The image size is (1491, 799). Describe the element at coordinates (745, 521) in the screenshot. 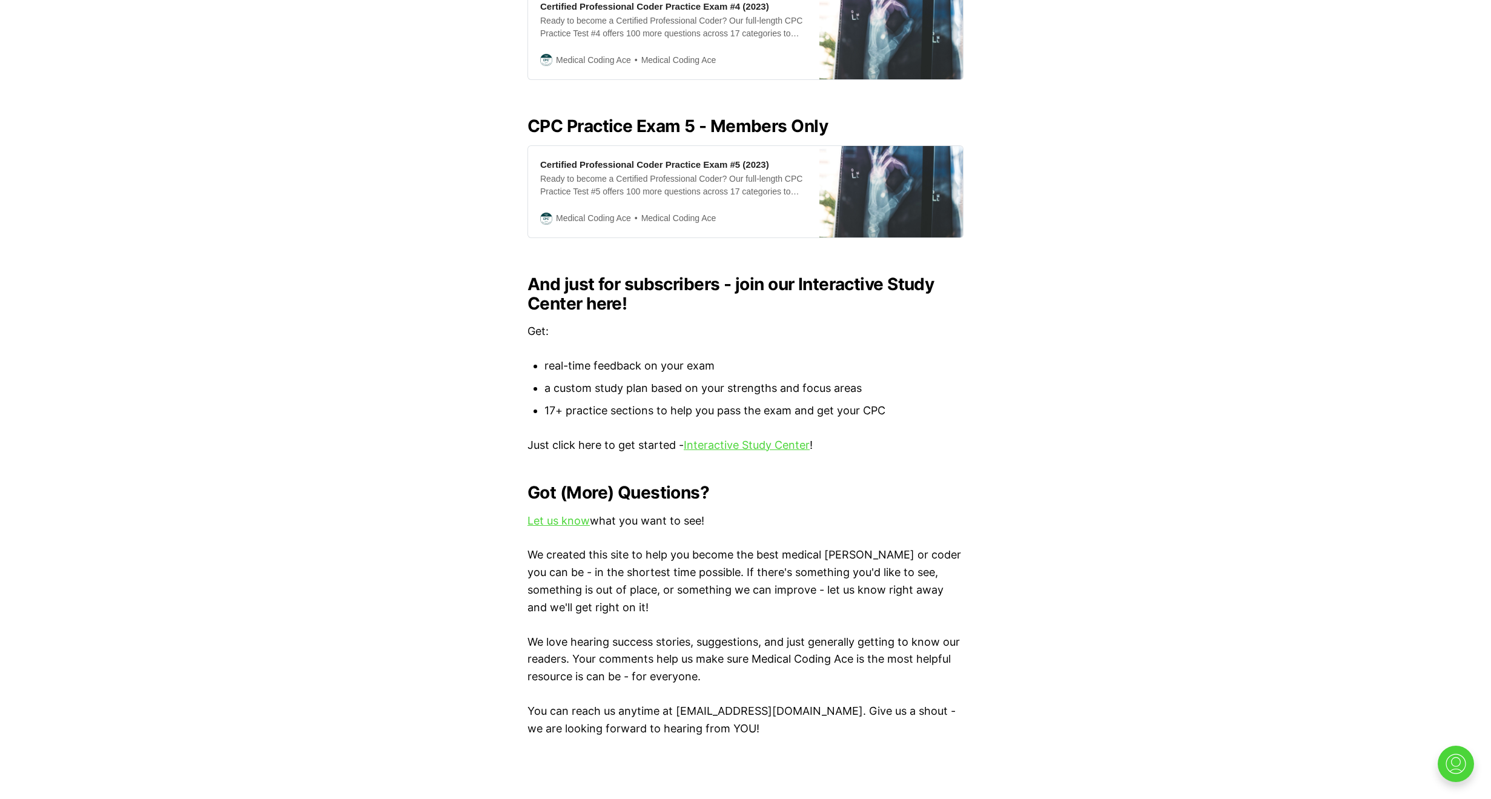

I see `p: what you want to see!` at that location.